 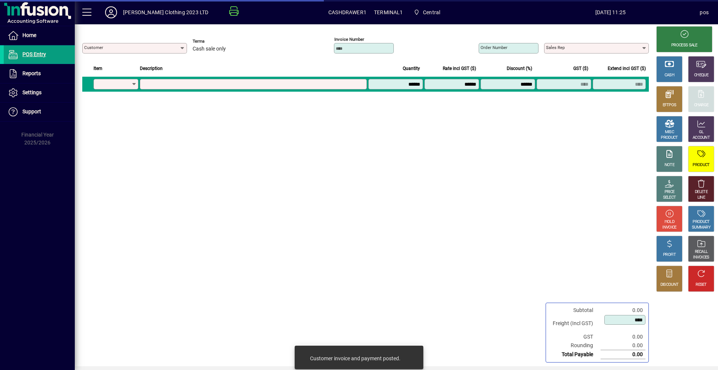 I want to click on td: Freight (Incl GST), so click(x=574, y=323).